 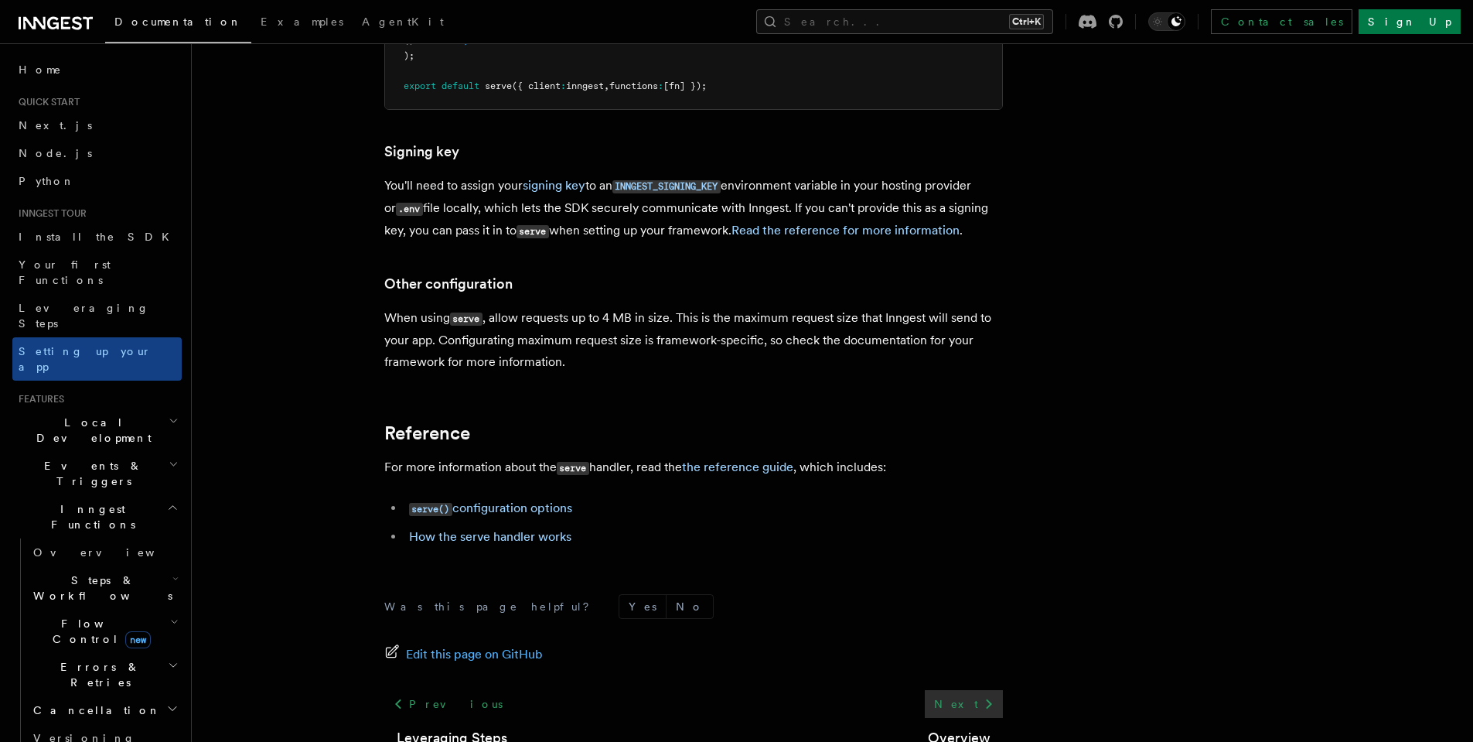 I want to click on span: Edit this page on GitHub, so click(x=474, y=654).